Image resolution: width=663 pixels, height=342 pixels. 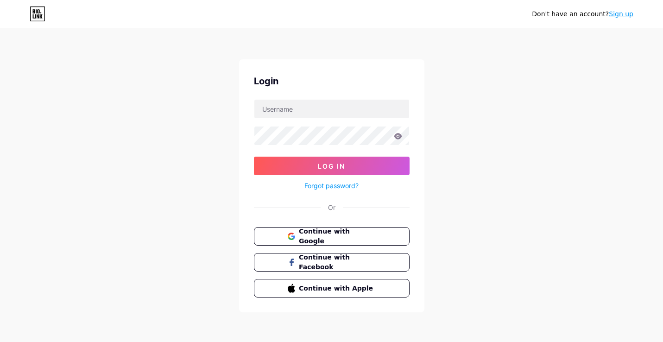 I want to click on a: Forgot password?, so click(x=331, y=185).